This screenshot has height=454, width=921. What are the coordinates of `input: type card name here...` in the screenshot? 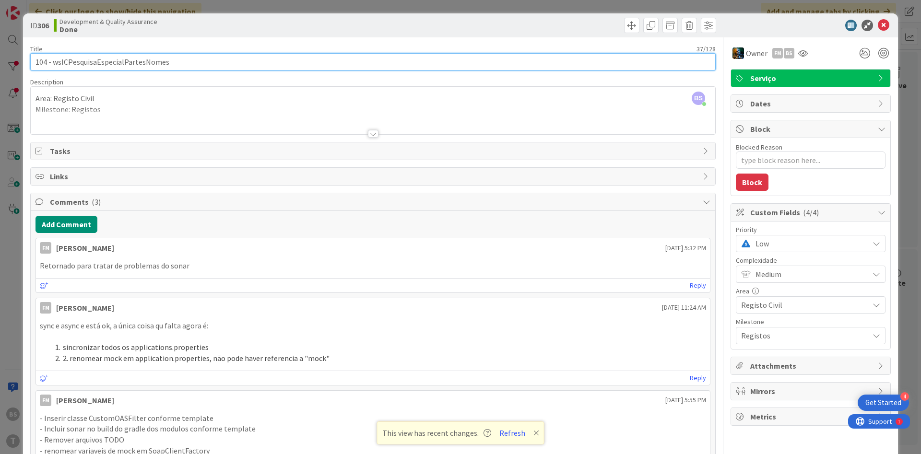 It's located at (373, 62).